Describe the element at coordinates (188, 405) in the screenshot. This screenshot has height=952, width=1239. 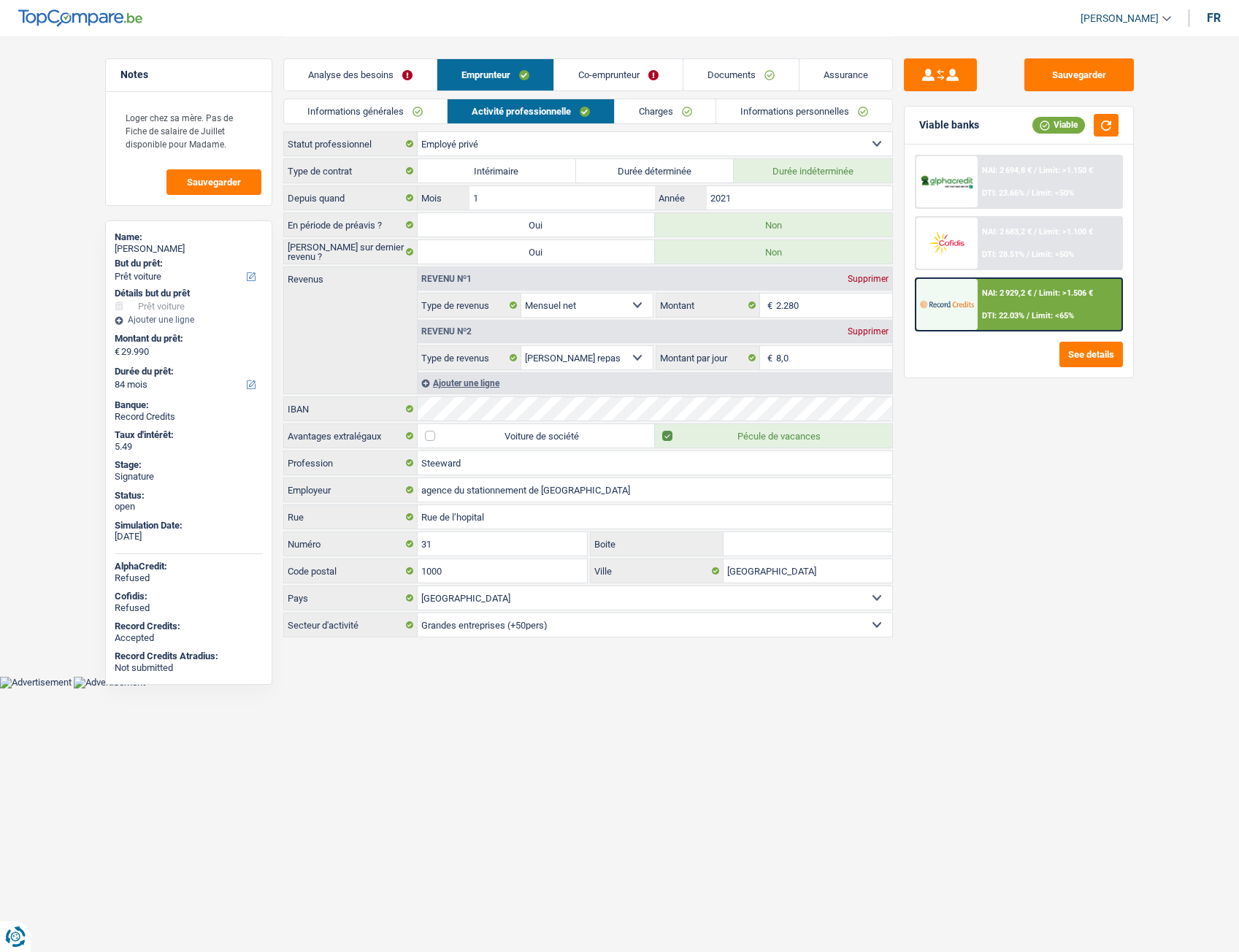
I see `div: Banque:` at that location.